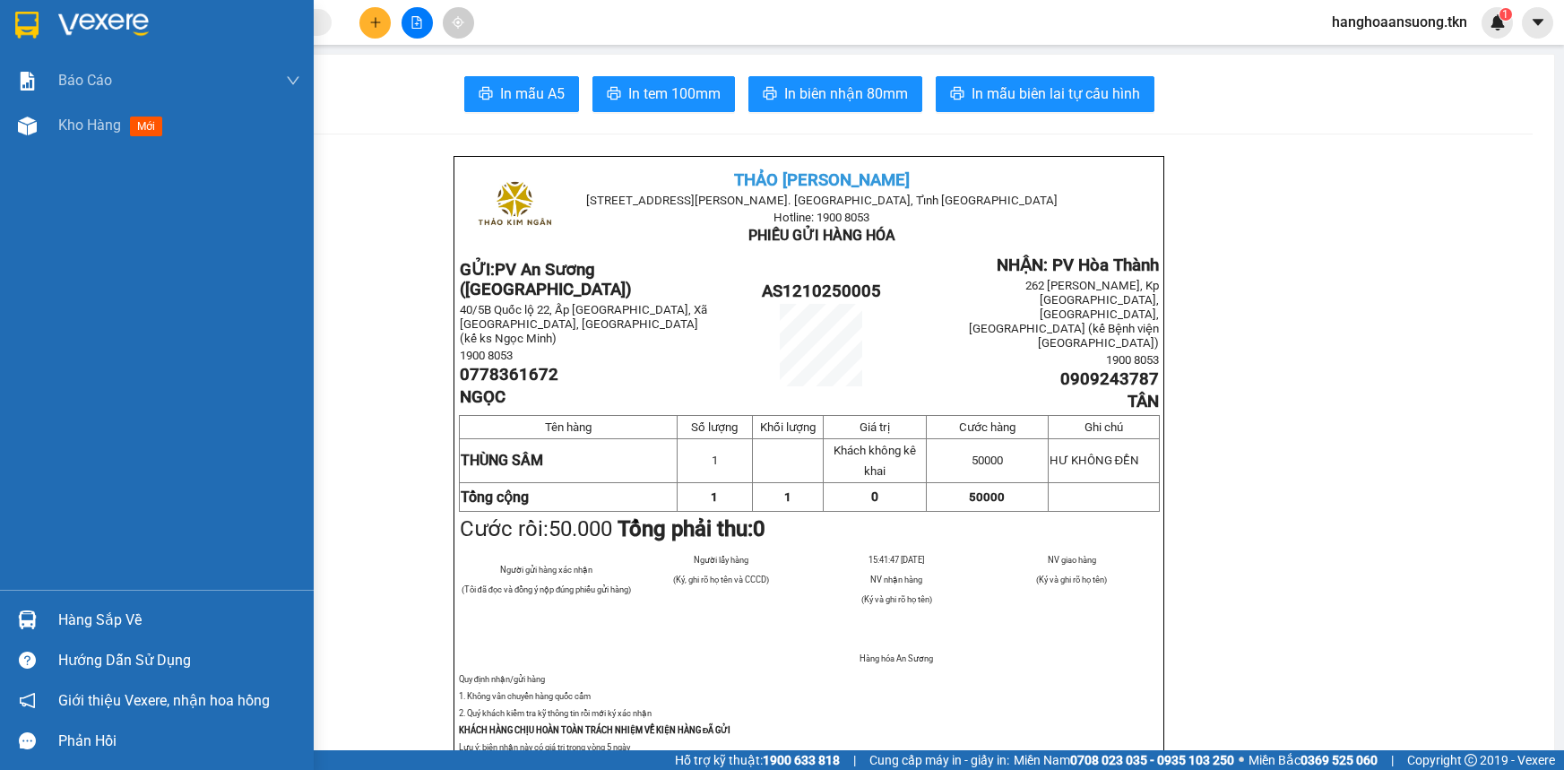  What do you see at coordinates (1506, 14) in the screenshot?
I see `sup: 1` at bounding box center [1506, 14].